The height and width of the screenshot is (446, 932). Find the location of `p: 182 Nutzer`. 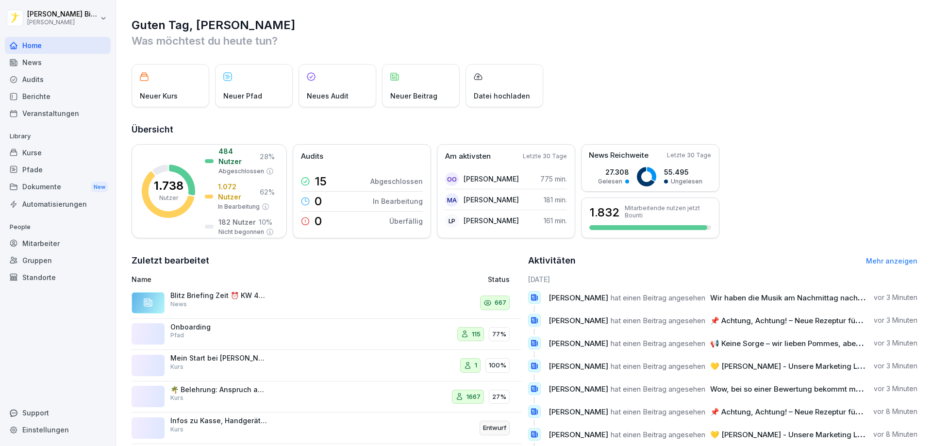

p: 182 Nutzer is located at coordinates (237, 222).